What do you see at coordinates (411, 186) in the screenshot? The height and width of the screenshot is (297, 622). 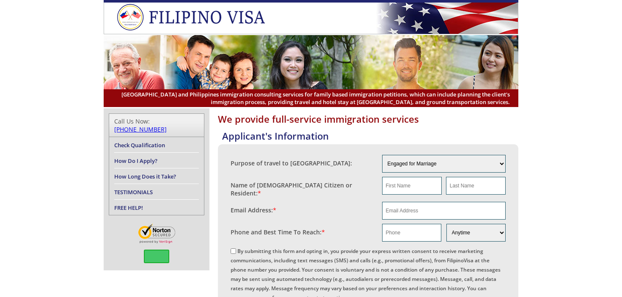 I see `input: First Name` at bounding box center [411, 186].